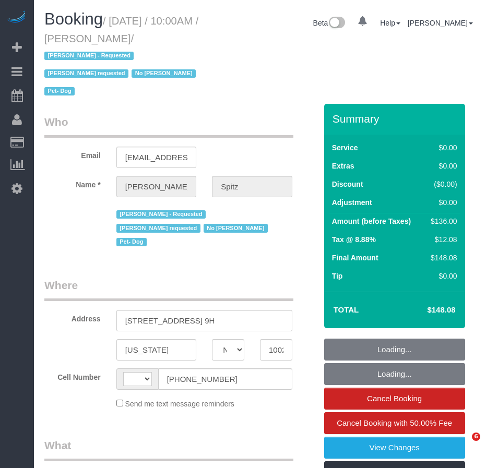  Describe the element at coordinates (73, 317) in the screenshot. I see `label: Address` at that location.